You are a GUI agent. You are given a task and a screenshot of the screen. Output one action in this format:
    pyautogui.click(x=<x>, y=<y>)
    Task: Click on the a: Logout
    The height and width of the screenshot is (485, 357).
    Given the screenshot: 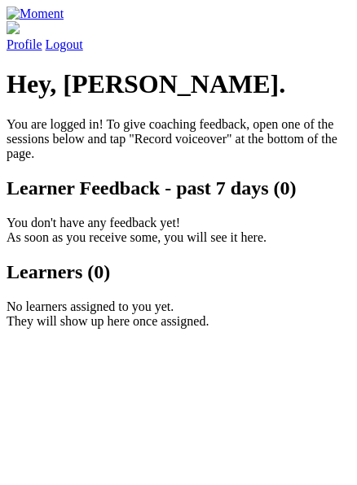 What is the action you would take?
    pyautogui.click(x=64, y=44)
    